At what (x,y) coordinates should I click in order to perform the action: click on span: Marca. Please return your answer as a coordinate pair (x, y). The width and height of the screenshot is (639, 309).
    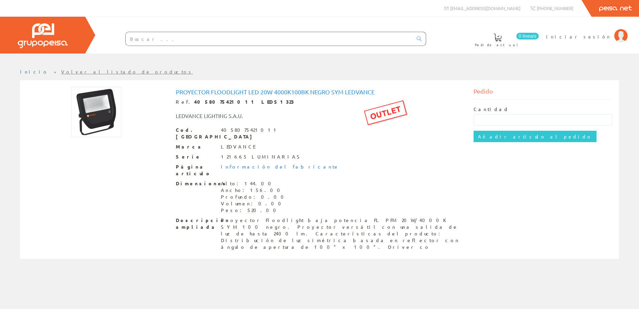
    Looking at the image, I should click on (196, 147).